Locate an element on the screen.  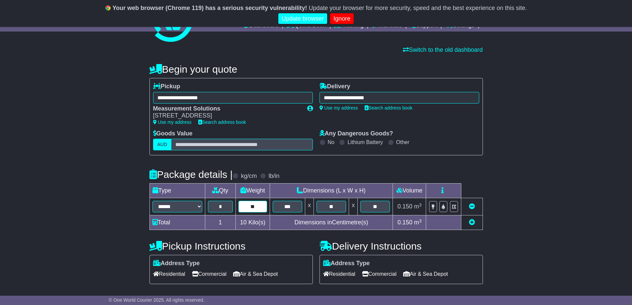
h4: Delivery Instructions is located at coordinates (401, 246).